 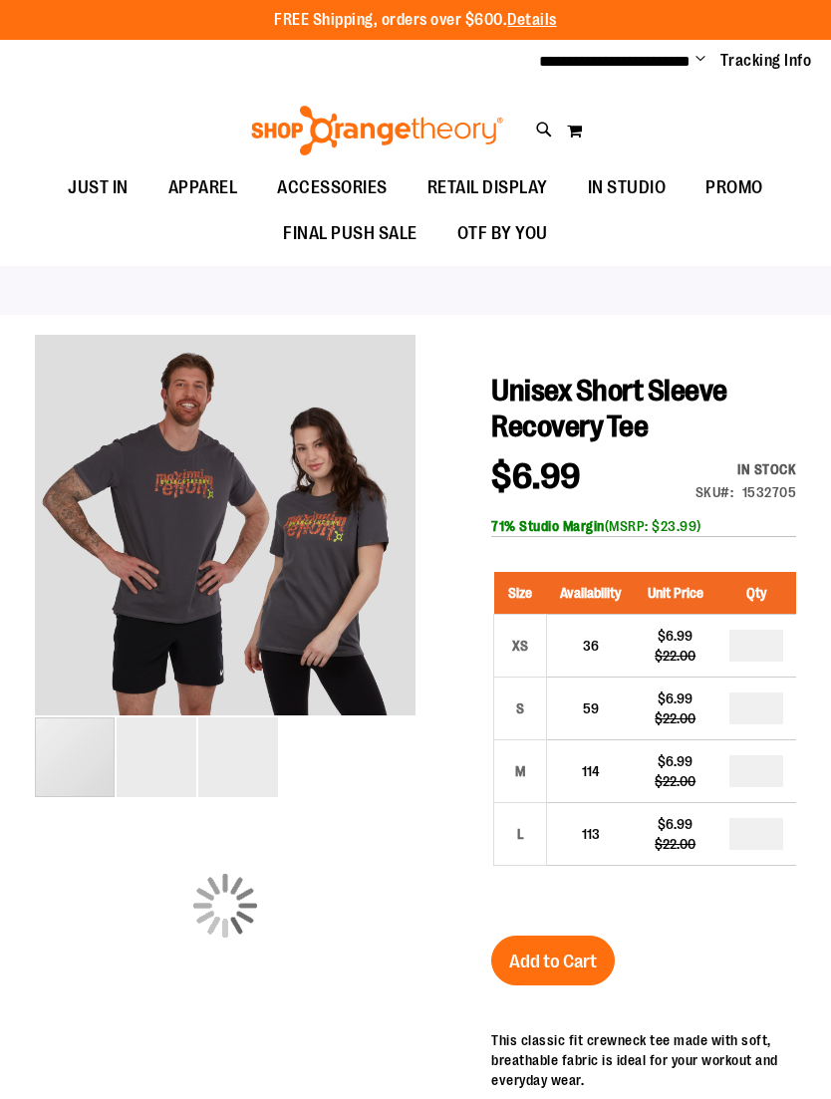 I want to click on div: L, so click(x=520, y=834).